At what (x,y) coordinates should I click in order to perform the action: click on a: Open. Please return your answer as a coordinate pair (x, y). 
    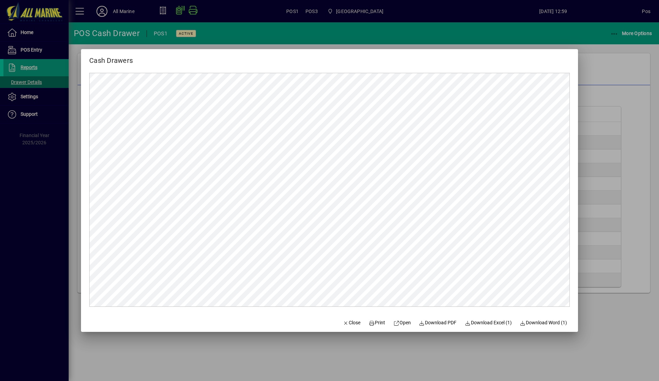
    Looking at the image, I should click on (402, 323).